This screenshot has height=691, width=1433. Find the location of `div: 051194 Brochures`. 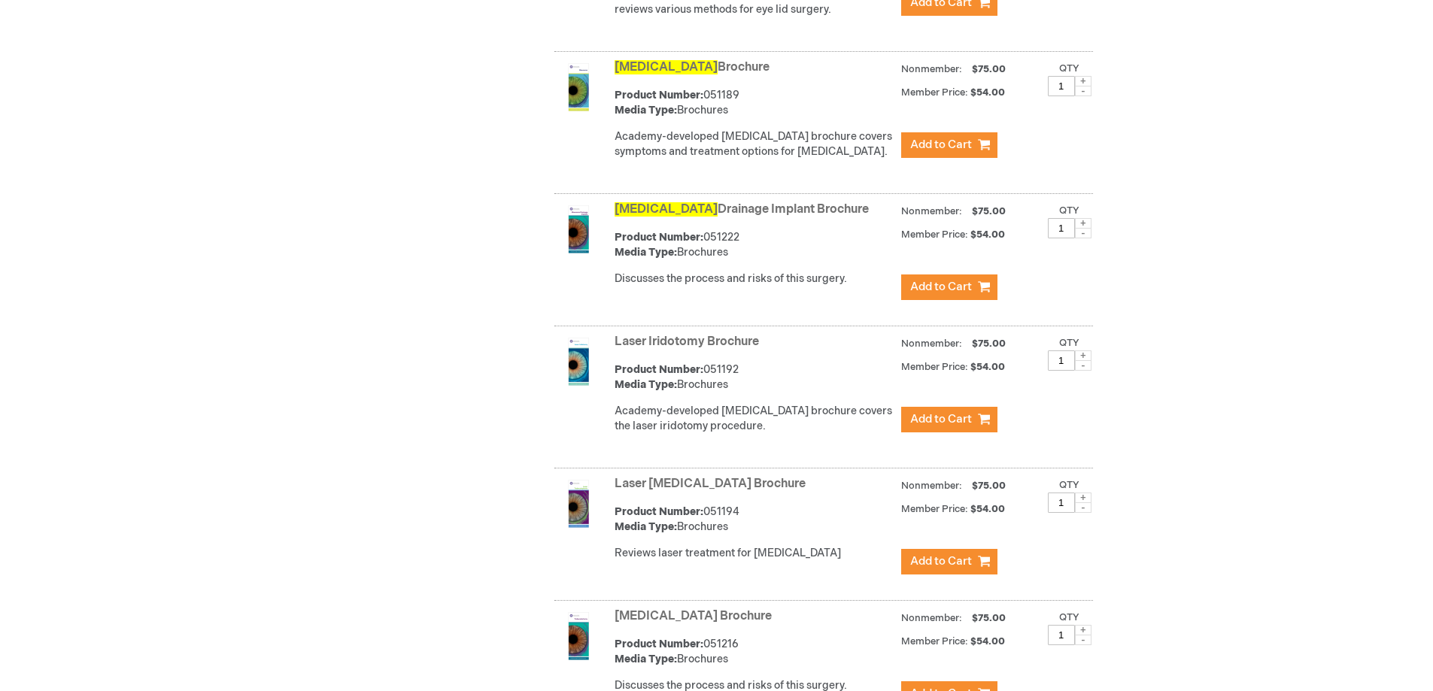

div: 051194 Brochures is located at coordinates (754, 520).